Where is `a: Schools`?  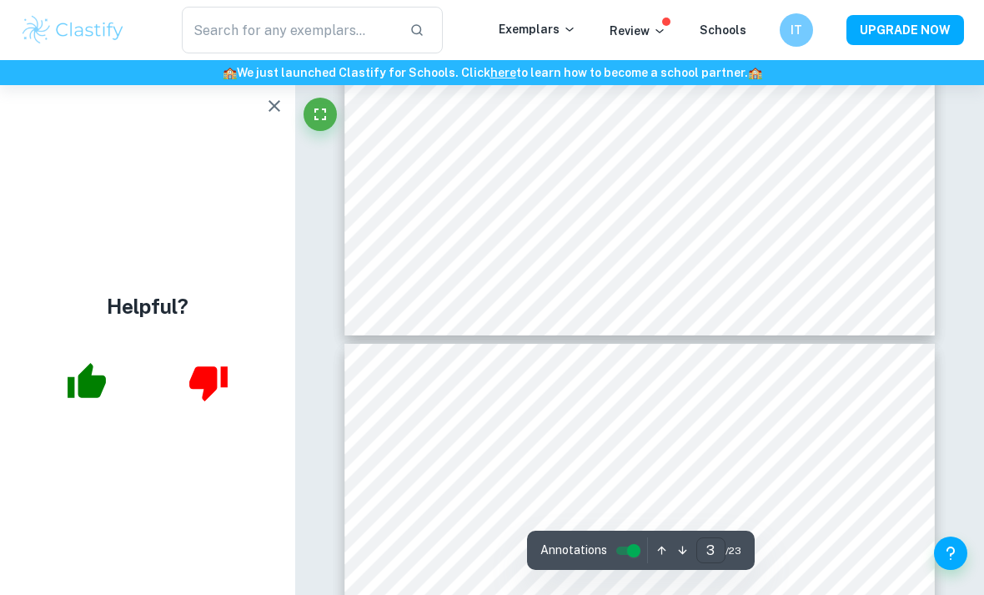
a: Schools is located at coordinates (723, 30).